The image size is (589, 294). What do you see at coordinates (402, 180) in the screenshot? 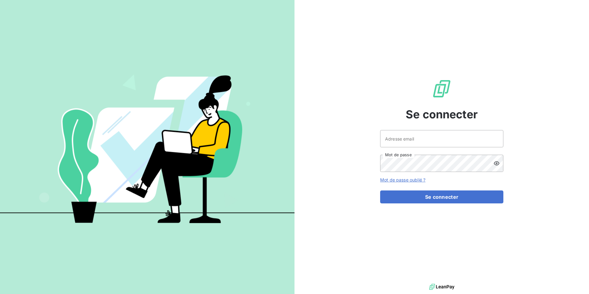
I see `a: Mot de passe oublié ?` at bounding box center [402, 180].